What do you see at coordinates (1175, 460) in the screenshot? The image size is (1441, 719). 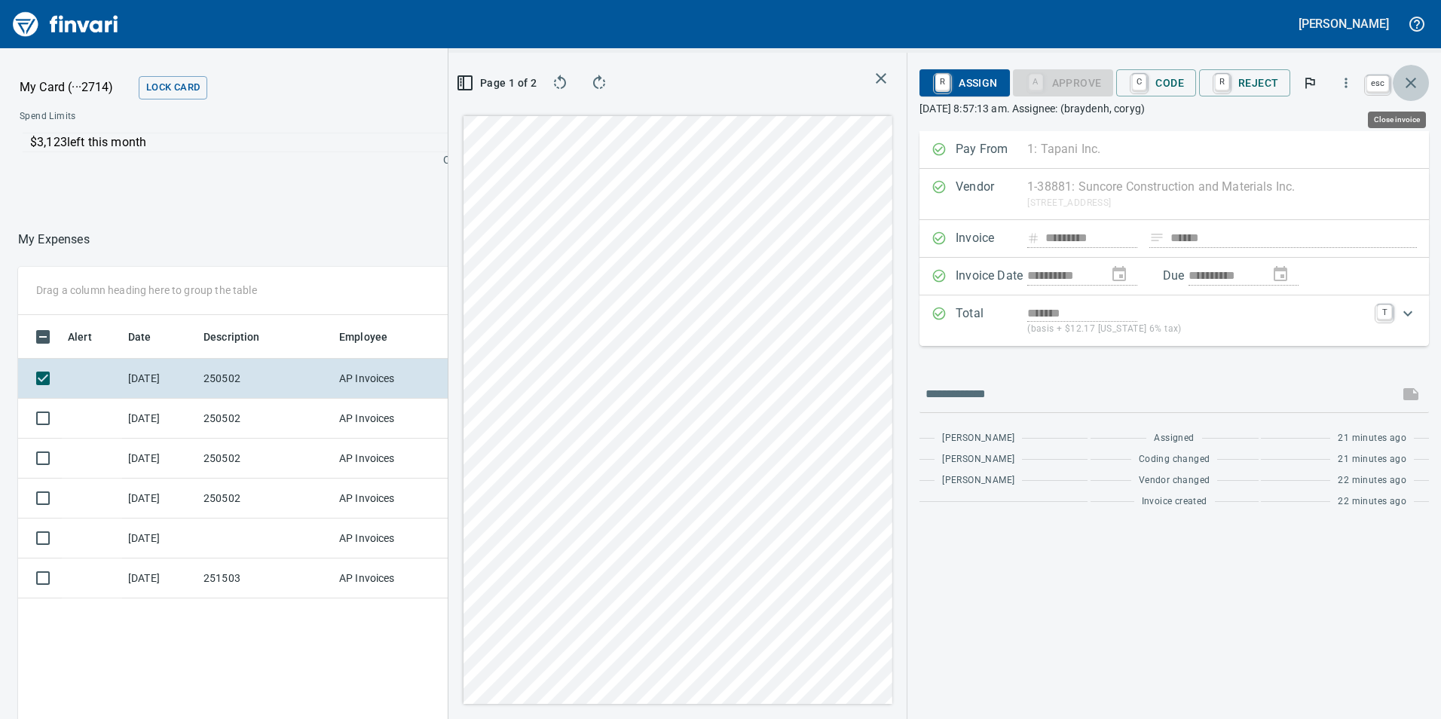 I see `span: Coding changed` at bounding box center [1175, 460].